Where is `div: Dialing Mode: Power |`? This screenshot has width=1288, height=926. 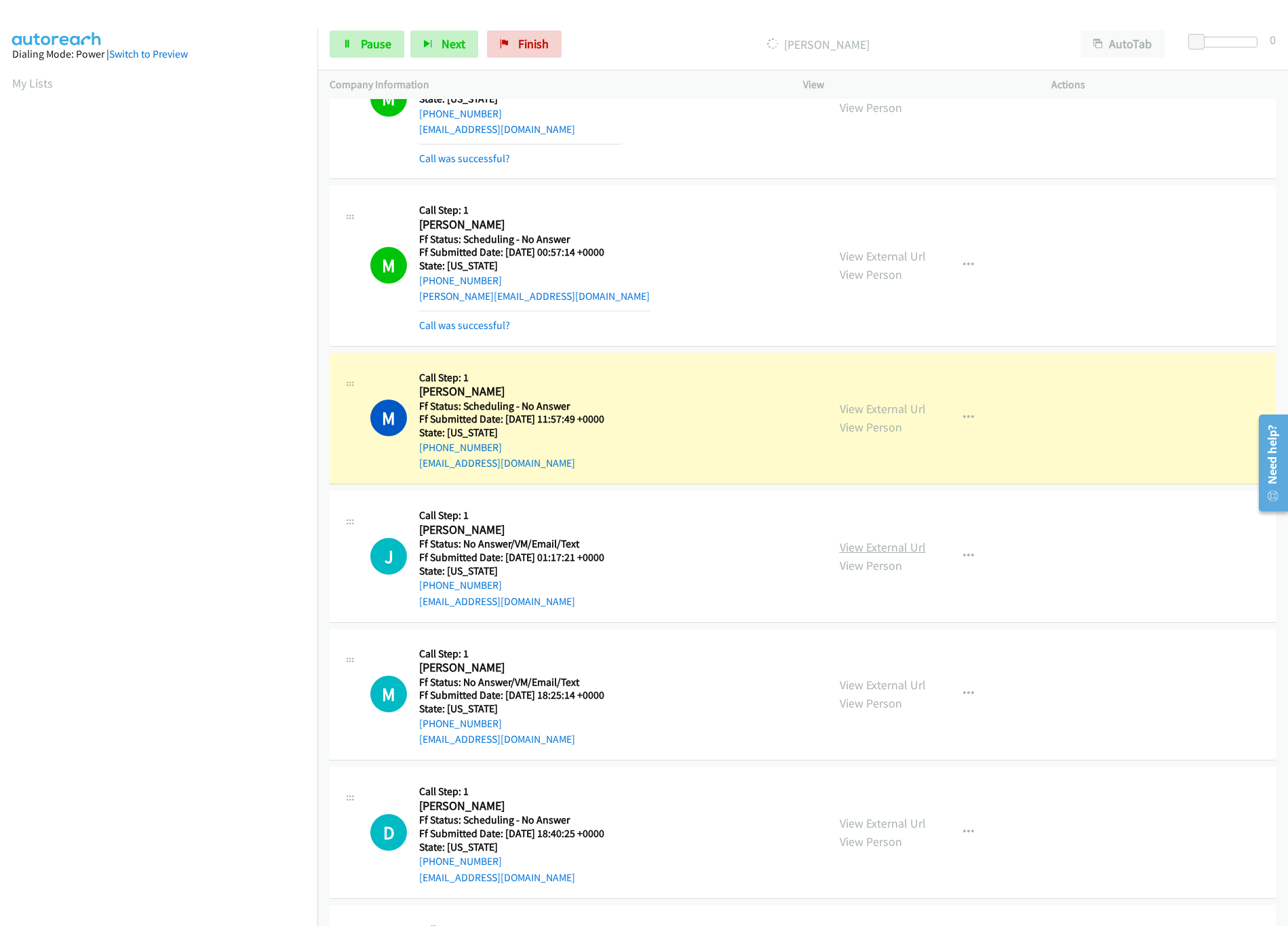 div: Dialing Mode: Power | is located at coordinates (158, 55).